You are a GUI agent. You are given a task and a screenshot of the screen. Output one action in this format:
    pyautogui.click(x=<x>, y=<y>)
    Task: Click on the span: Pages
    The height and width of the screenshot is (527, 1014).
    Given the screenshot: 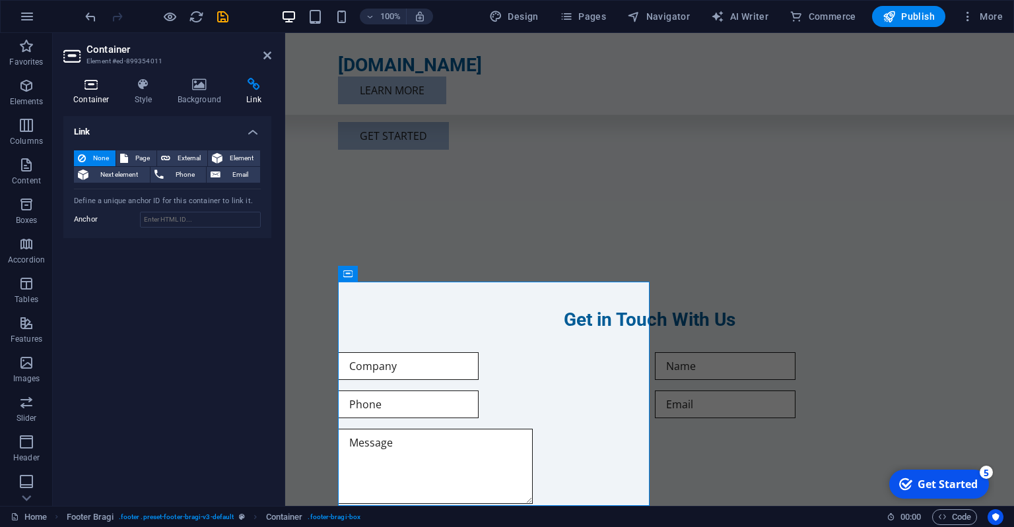 What is the action you would take?
    pyautogui.click(x=583, y=16)
    